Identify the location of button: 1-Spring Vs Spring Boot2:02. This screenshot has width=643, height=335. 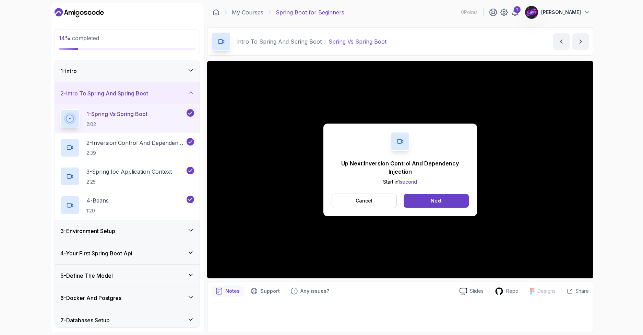
(127, 119).